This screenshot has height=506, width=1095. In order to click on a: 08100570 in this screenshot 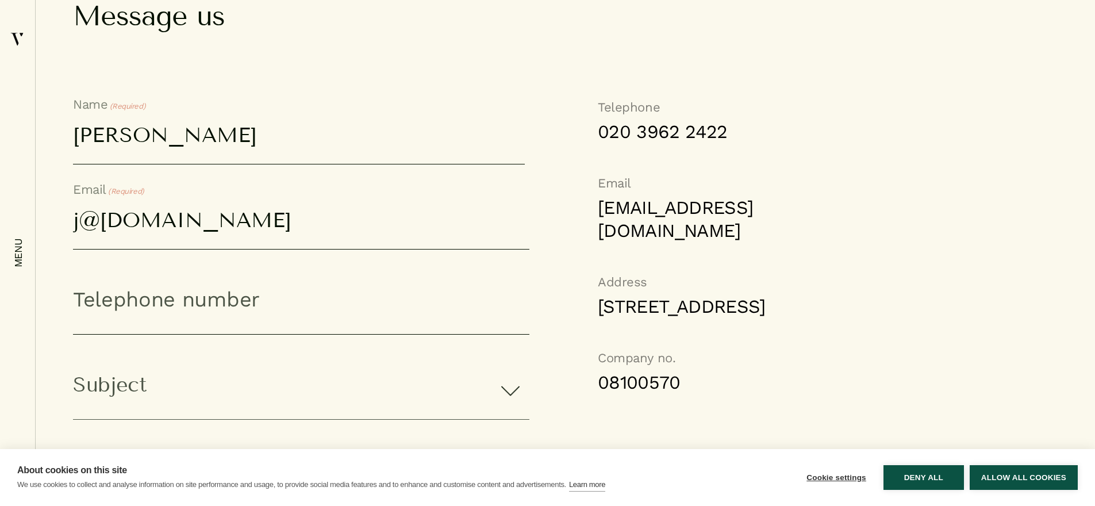, I will do `click(680, 382)`.